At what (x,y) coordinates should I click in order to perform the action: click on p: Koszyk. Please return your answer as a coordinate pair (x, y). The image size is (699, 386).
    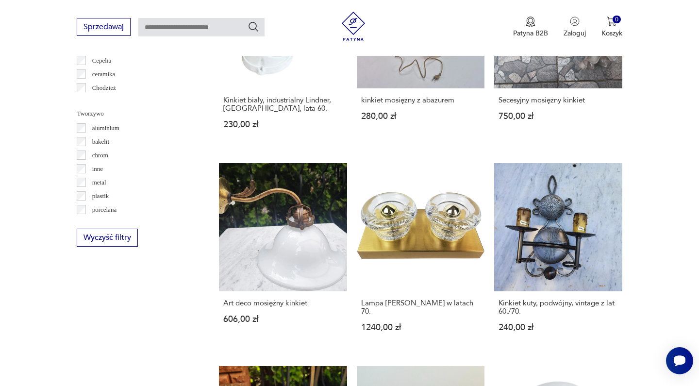
    Looking at the image, I should click on (612, 33).